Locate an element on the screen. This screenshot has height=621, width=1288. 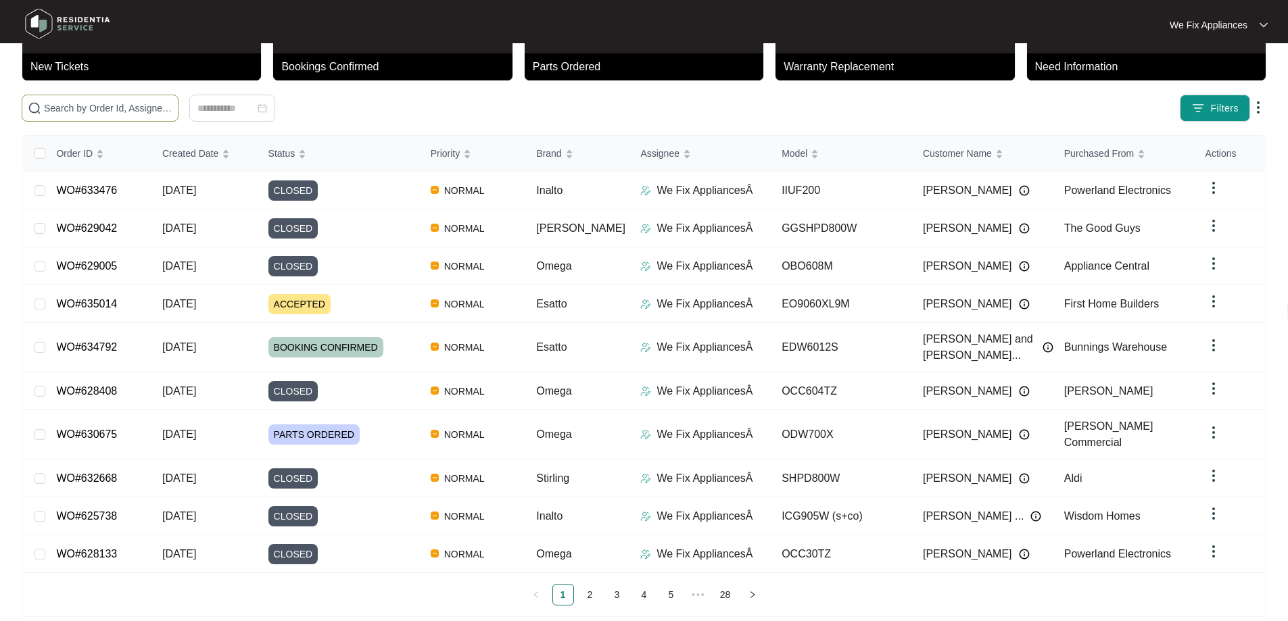
span: Powerland Electronics is located at coordinates (1118, 554).